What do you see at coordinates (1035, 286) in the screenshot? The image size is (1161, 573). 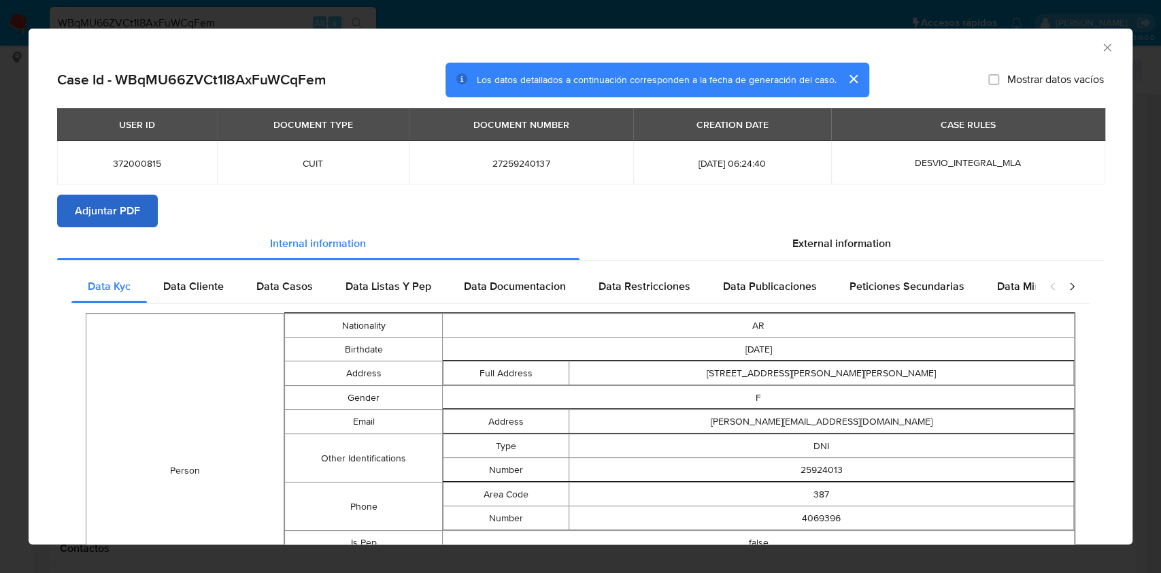 I see `span: Data Minoridad` at bounding box center [1035, 286].